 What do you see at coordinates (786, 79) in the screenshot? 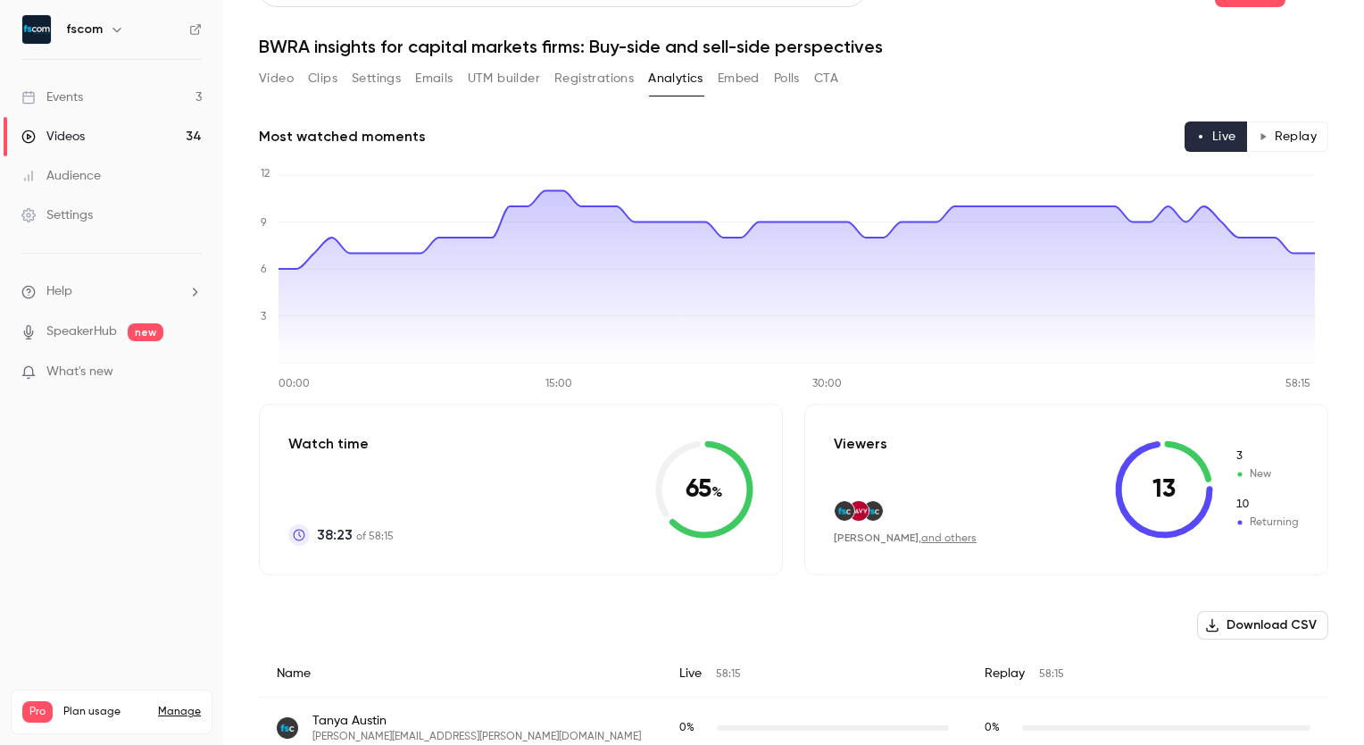
I see `button: Polls` at bounding box center [786, 79].